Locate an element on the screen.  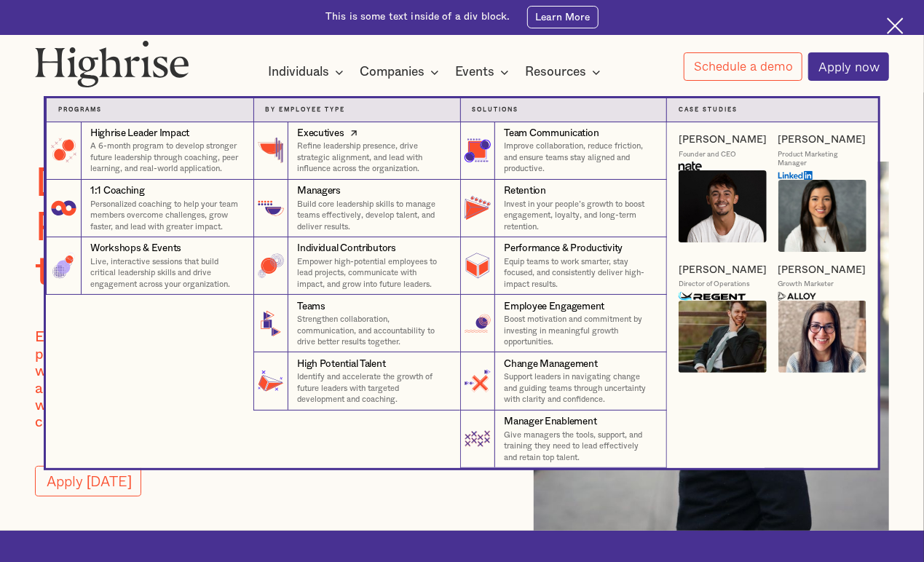
div: High Potential Talent is located at coordinates (341, 364).